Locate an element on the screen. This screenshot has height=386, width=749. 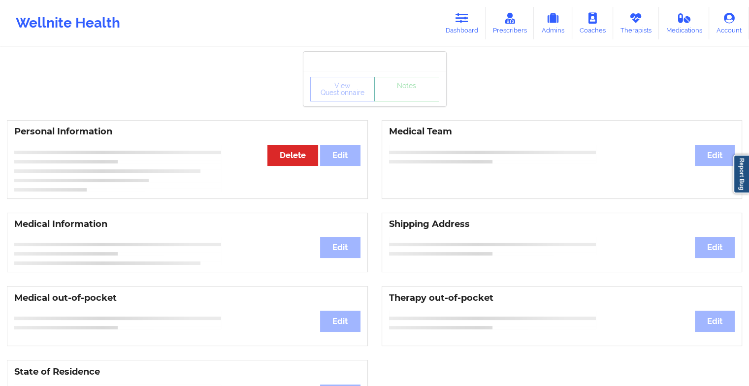
h3: Personal Information is located at coordinates (187, 131).